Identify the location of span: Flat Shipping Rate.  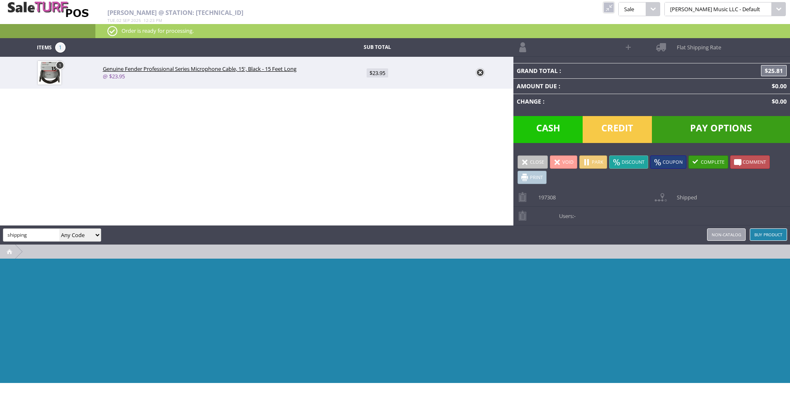
(697, 44).